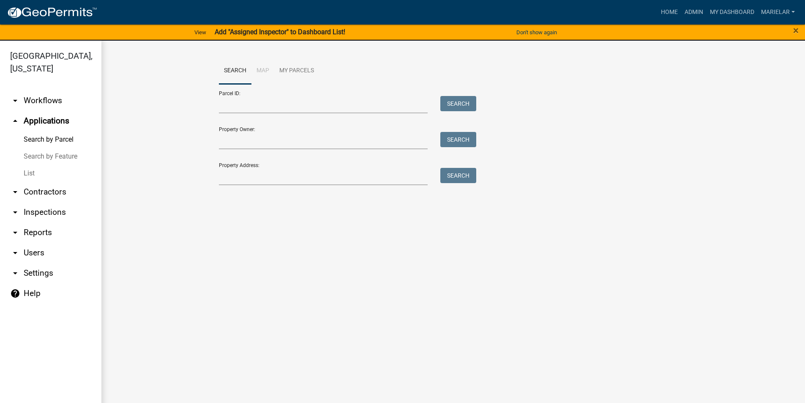  What do you see at coordinates (15, 121) in the screenshot?
I see `i: arrow_drop_up` at bounding box center [15, 121].